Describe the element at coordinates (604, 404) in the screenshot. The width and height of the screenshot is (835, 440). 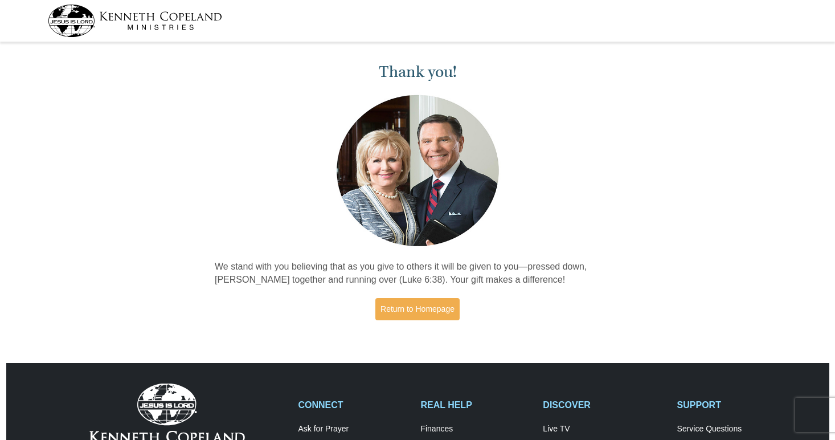
I see `h2: DISCOVER` at that location.